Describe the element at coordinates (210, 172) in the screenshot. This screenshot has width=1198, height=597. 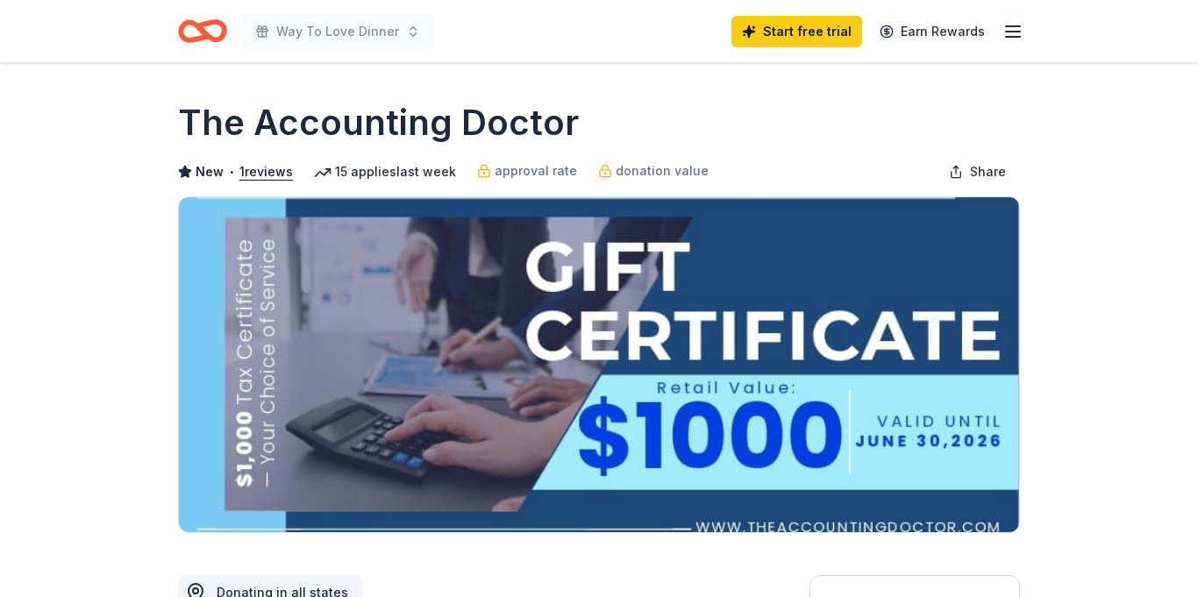
I see `span: New` at that location.